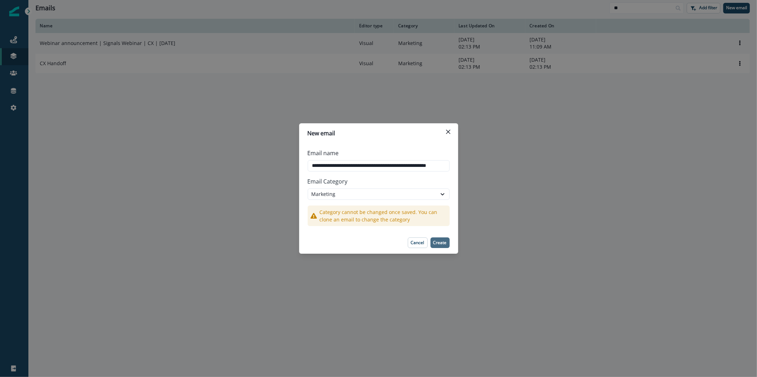  Describe the element at coordinates (321, 133) in the screenshot. I see `p: New email` at that location.